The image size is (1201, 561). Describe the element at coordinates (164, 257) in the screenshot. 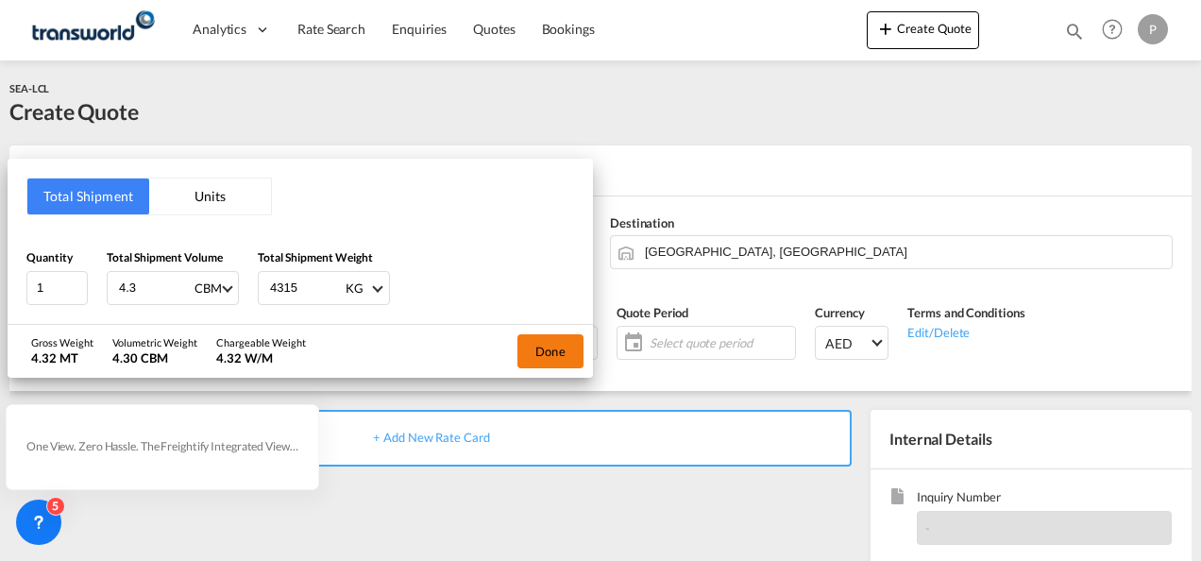

I see `span: Total Shipment Volume` at that location.